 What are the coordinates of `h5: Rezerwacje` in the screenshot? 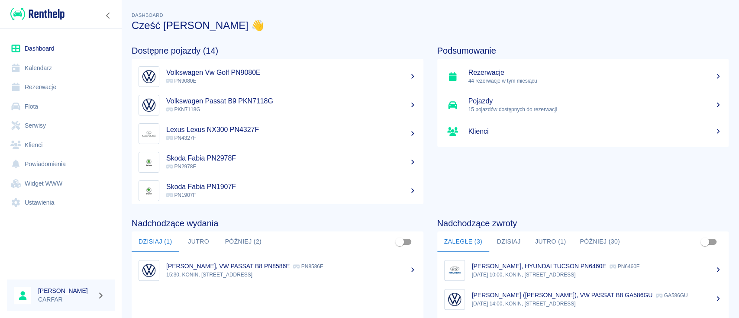 It's located at (595, 73).